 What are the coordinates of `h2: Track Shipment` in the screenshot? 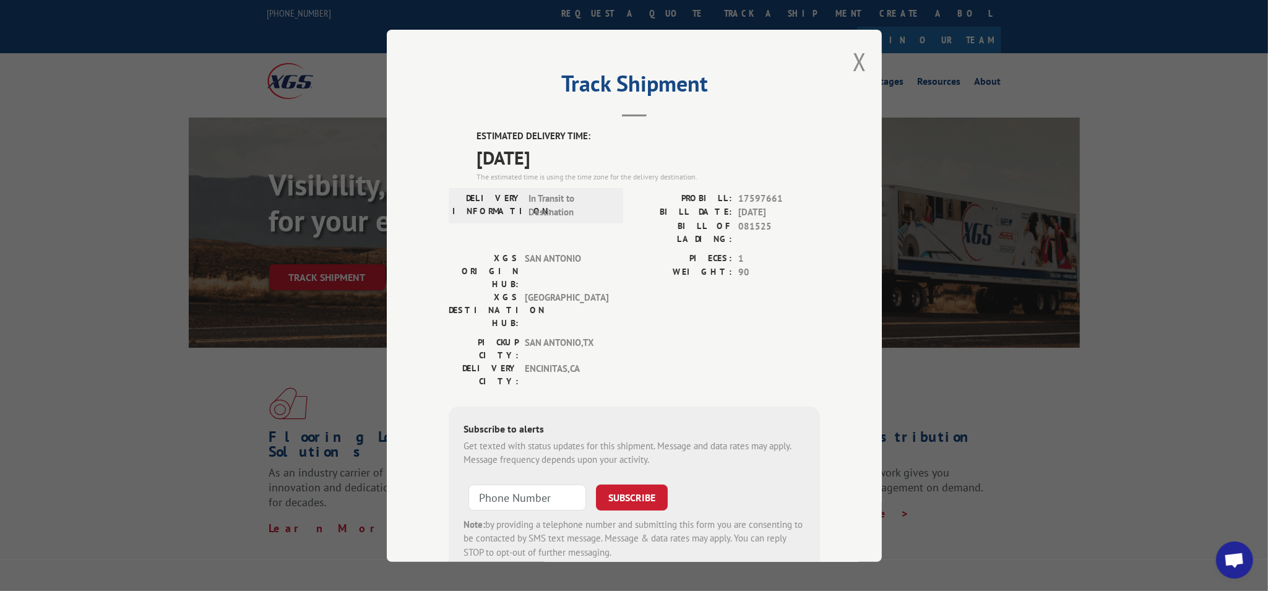 It's located at (634, 87).